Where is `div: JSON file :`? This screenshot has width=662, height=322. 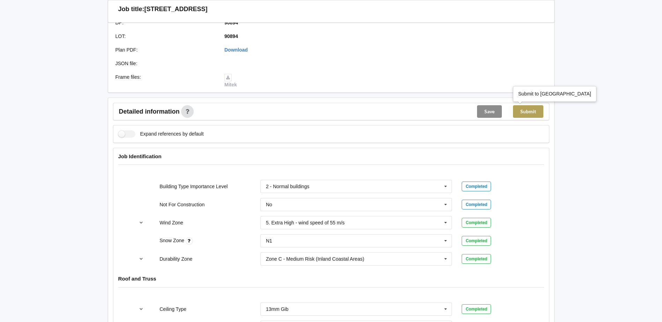 div: JSON file : is located at coordinates (165, 63).